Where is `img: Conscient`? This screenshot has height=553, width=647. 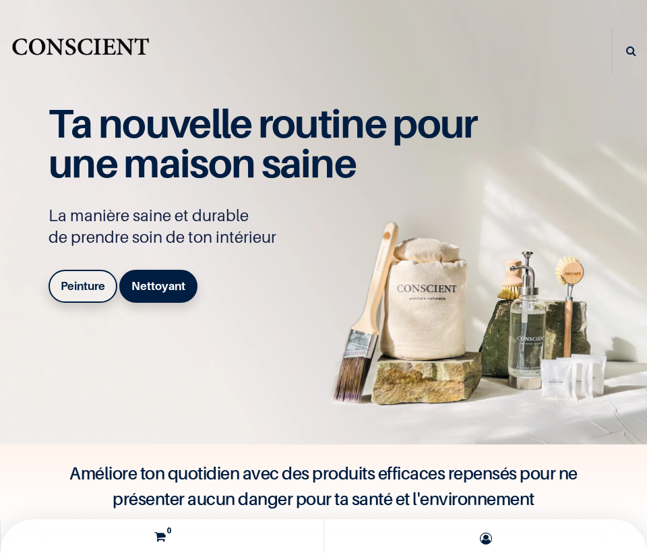 img: Conscient is located at coordinates (80, 51).